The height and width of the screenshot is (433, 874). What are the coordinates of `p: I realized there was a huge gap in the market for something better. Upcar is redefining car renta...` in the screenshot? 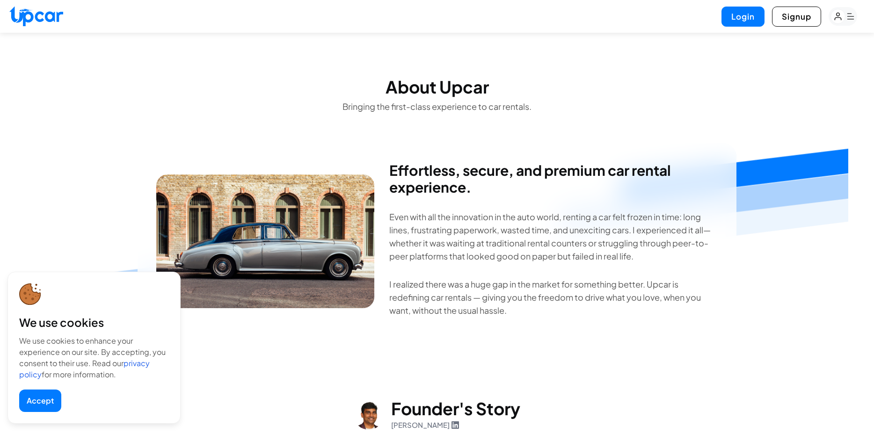 It's located at (553, 297).